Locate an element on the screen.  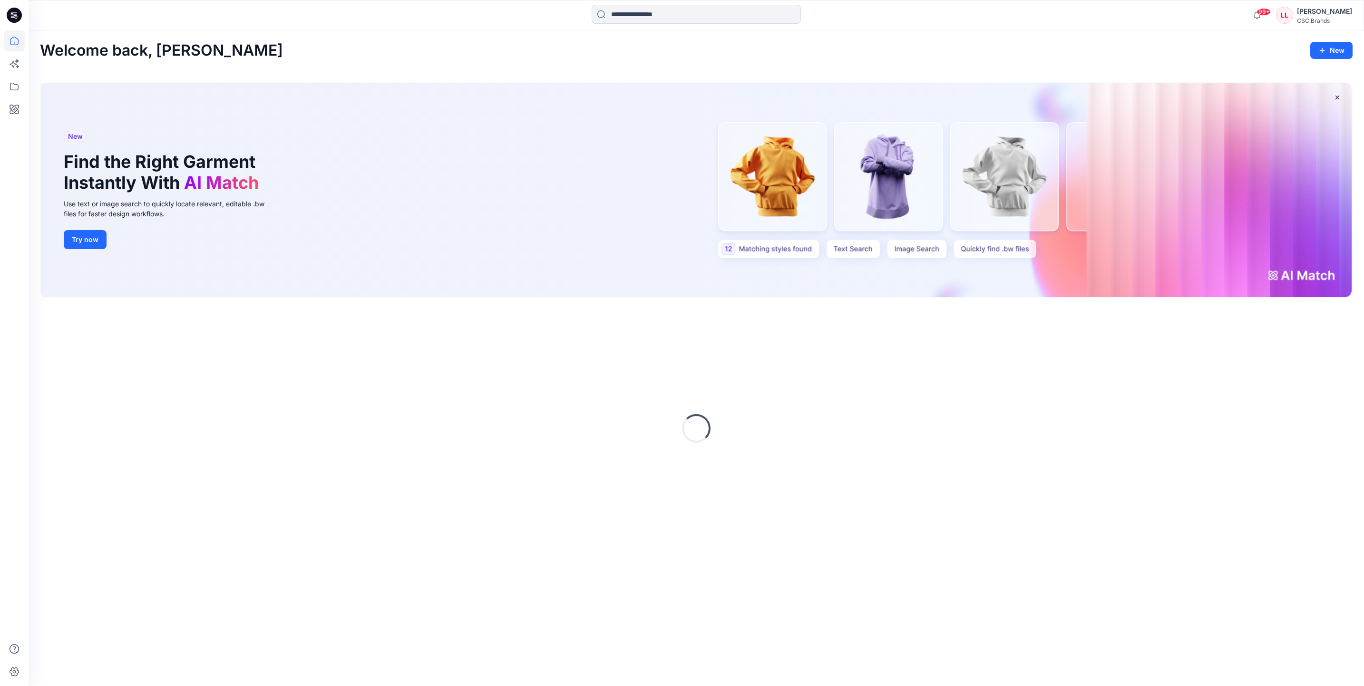
div: Use text or image search to quickly locate relevant, editable .bw files for faster design workflows. is located at coordinates (171, 209).